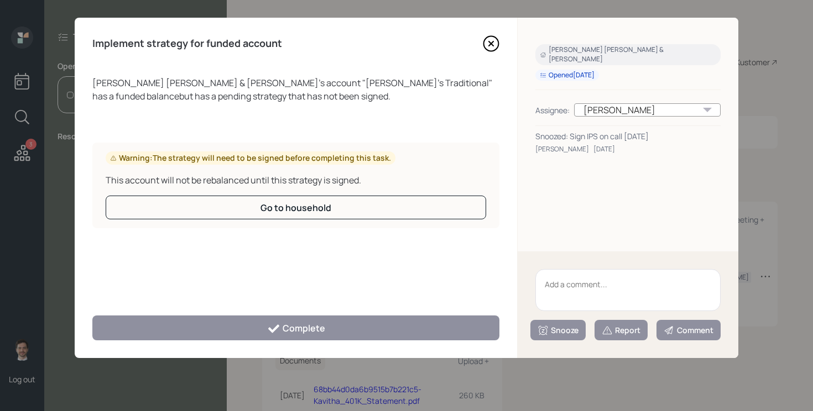  I want to click on div: Comment, so click(688, 331).